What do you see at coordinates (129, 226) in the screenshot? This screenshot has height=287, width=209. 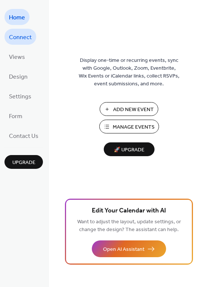 I see `span: Want to adjust the layout, update settings, or change the design? The assistant can help.` at bounding box center [129, 226].